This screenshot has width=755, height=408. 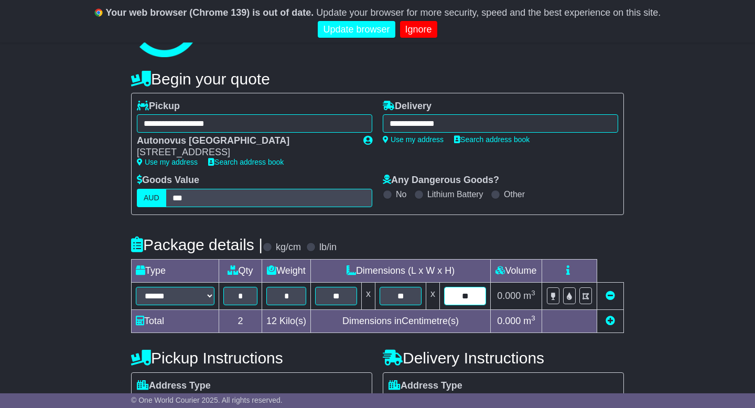 What do you see at coordinates (503, 357) in the screenshot?
I see `h4: Delivery Instructions` at bounding box center [503, 357].